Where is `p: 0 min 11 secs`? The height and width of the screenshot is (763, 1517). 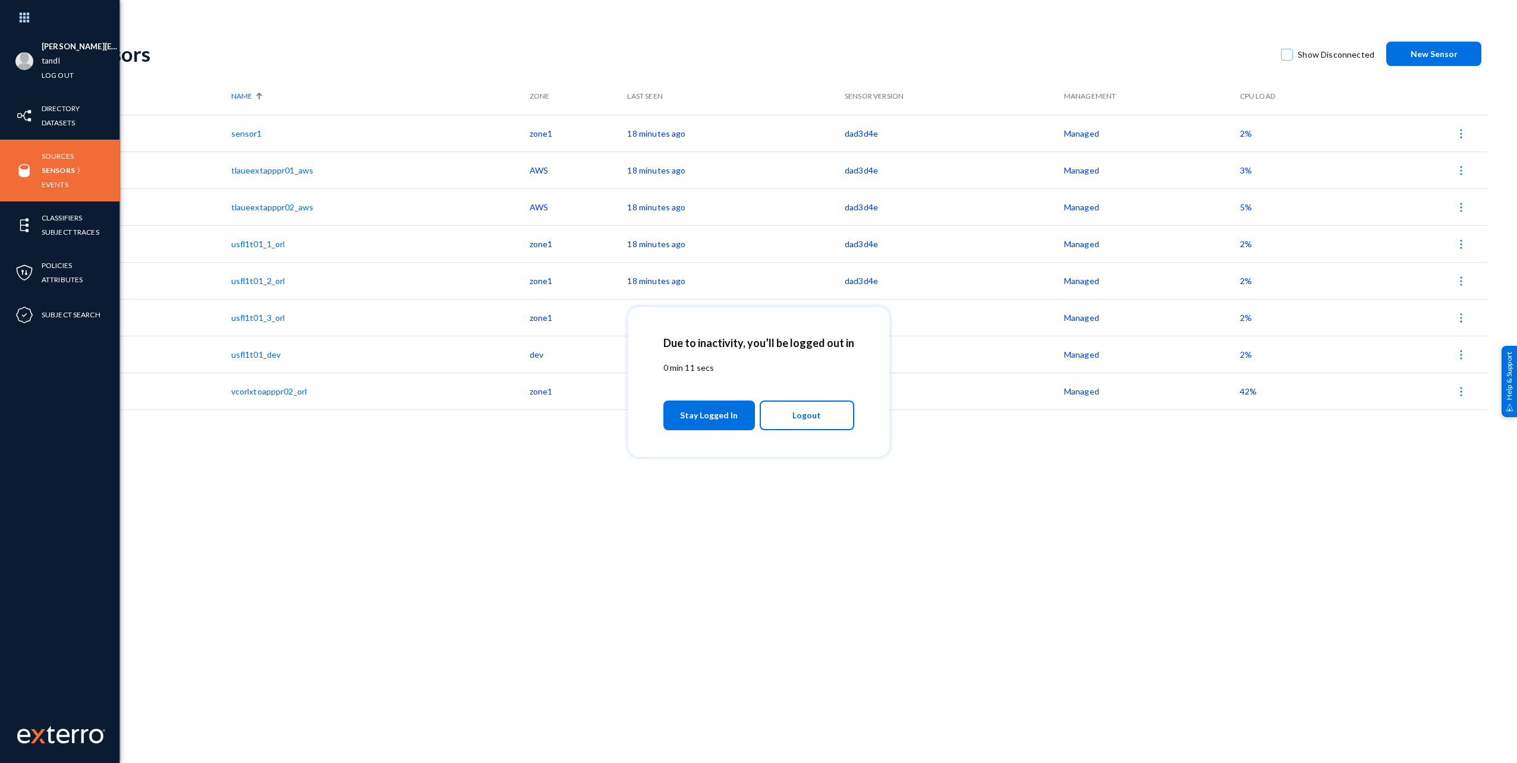 p: 0 min 11 secs is located at coordinates (759, 367).